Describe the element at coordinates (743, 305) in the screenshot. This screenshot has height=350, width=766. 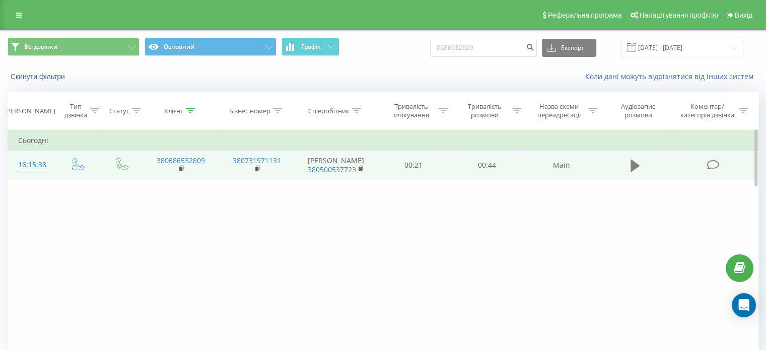
I see `div: Open Intercom Messenger` at that location.